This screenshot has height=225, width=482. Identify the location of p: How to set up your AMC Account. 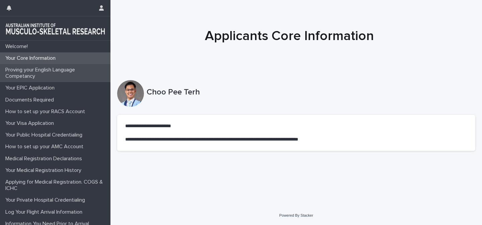
(45, 147).